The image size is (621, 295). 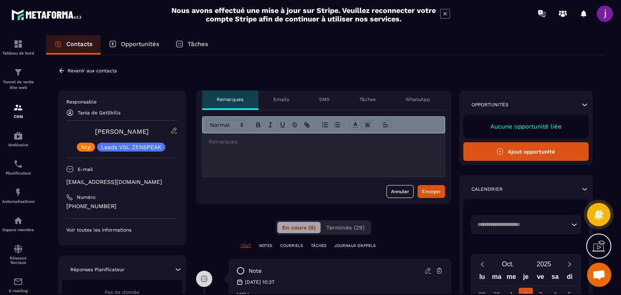 What do you see at coordinates (85, 170) in the screenshot?
I see `p: E-mail` at bounding box center [85, 170].